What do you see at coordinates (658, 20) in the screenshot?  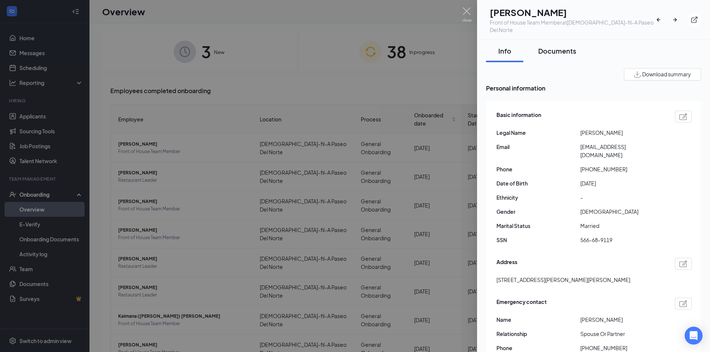 I see `svg: ArrowLeftNew` at bounding box center [658, 20].